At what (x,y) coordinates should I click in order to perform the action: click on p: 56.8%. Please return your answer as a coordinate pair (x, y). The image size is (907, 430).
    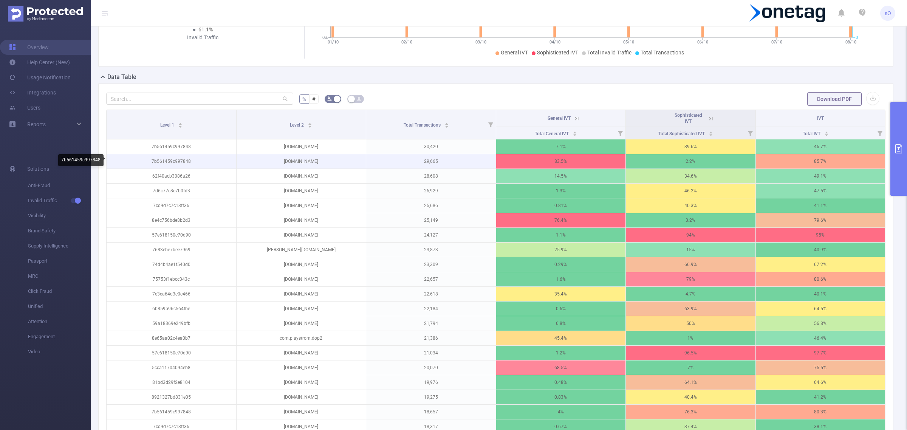
    Looking at the image, I should click on (820, 323).